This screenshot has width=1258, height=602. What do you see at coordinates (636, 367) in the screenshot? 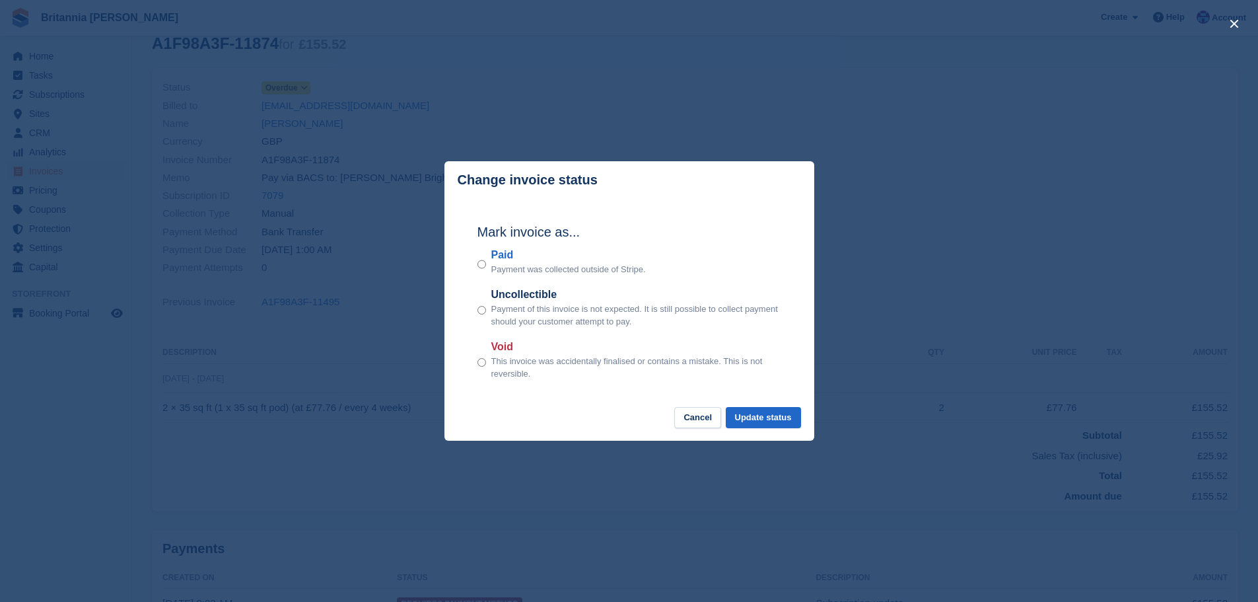
I see `p: This invoice was accidentally finalised or contains a mistake. This is not reversible.` at bounding box center [636, 367].